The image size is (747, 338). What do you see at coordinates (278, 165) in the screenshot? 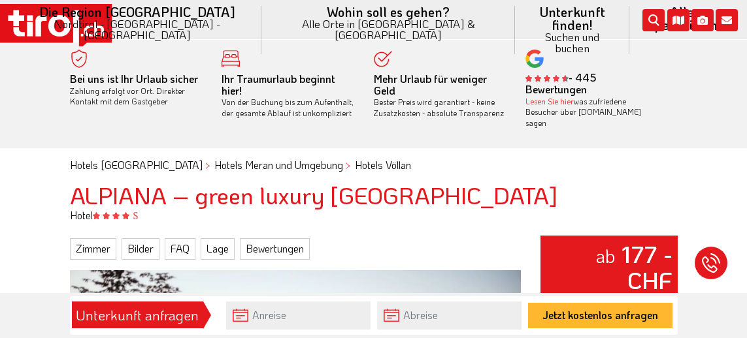
I see `a: Hotels Meran und Umgebung` at bounding box center [278, 165].